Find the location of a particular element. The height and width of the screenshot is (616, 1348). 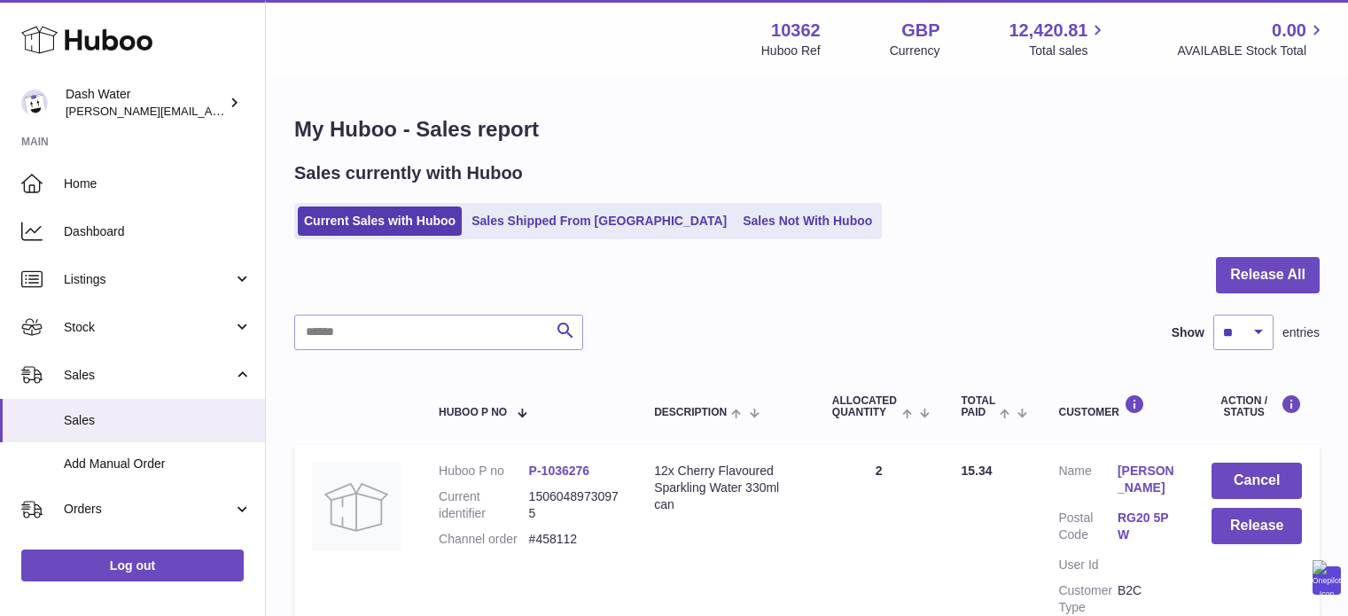

span: entries is located at coordinates (1301, 332).